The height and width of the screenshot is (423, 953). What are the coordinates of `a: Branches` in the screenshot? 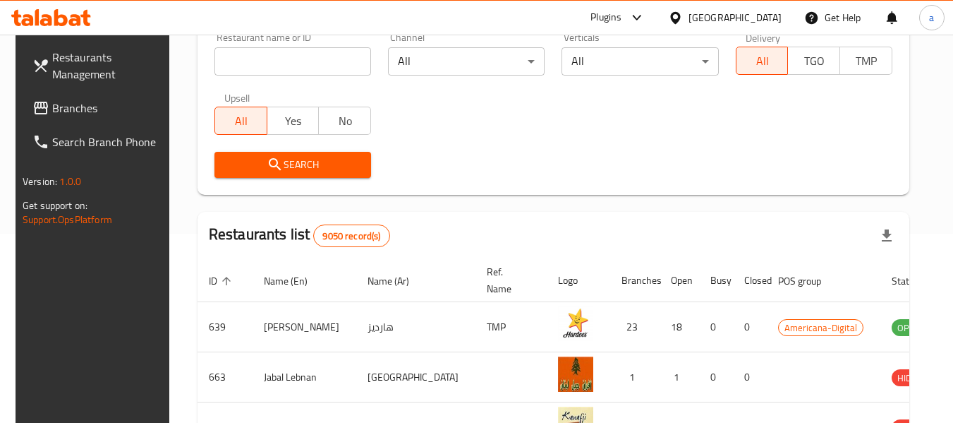 It's located at (98, 108).